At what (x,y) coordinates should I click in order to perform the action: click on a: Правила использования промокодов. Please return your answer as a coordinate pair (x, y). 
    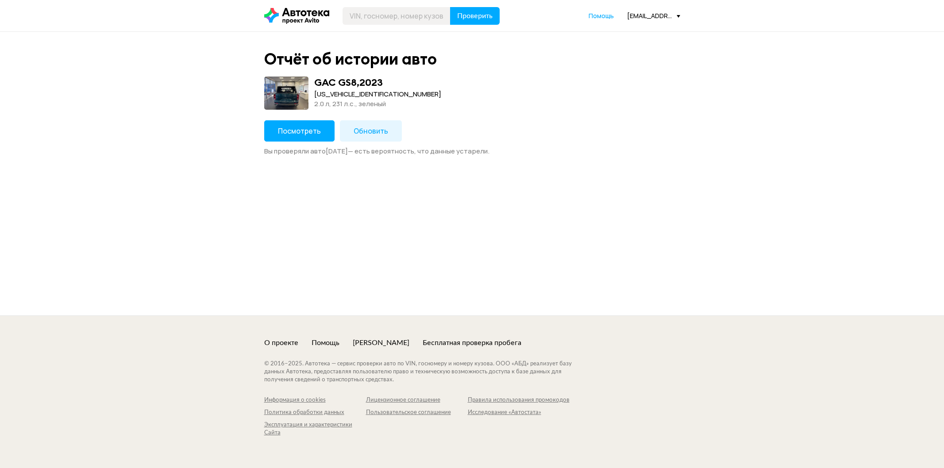
    Looking at the image, I should click on (519, 401).